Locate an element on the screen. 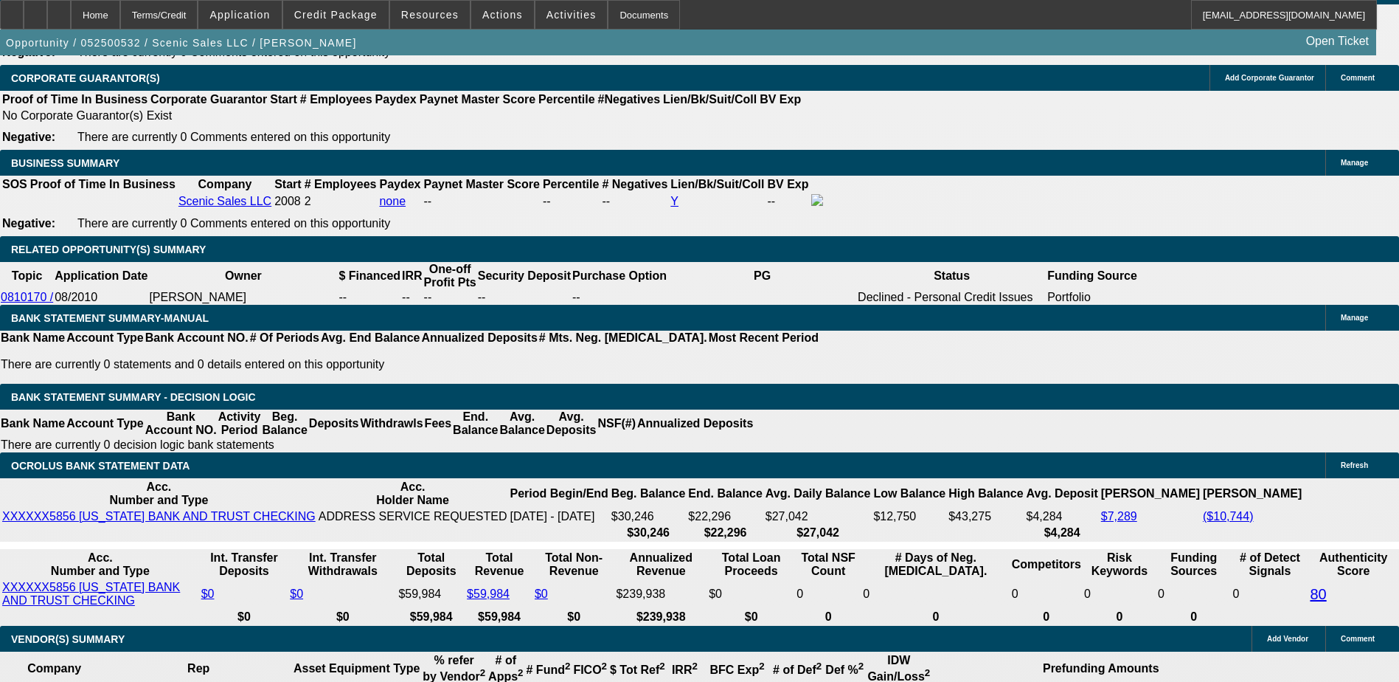 This screenshot has height=682, width=1399. th: Acc. Number and Type is located at coordinates (100, 564).